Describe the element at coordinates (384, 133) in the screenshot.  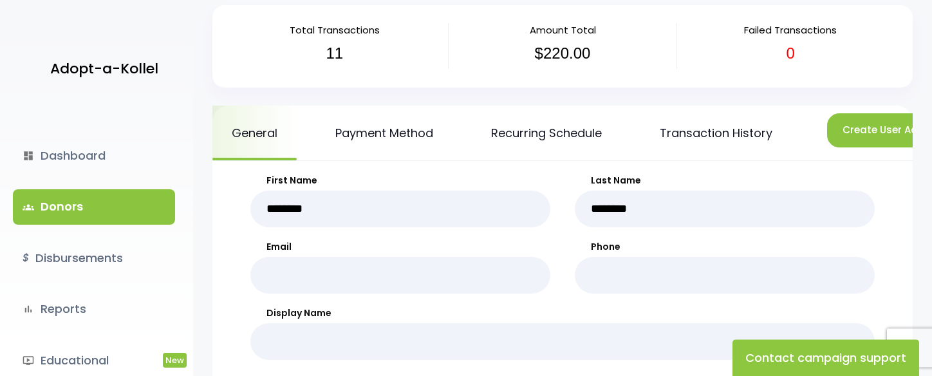
I see `a: Payment Method` at that location.